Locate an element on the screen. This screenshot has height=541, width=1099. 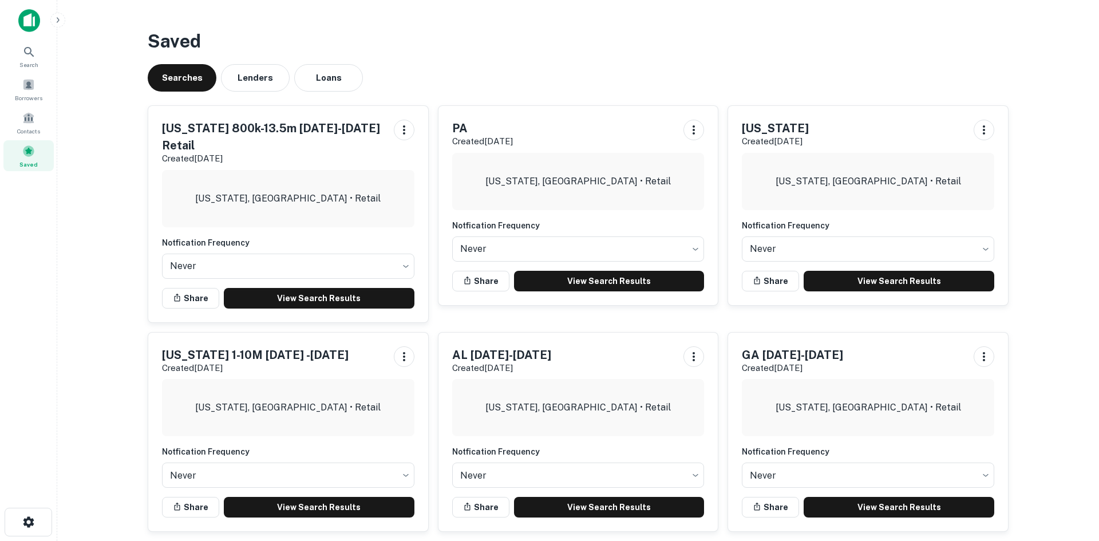
span: Saved is located at coordinates (29, 164).